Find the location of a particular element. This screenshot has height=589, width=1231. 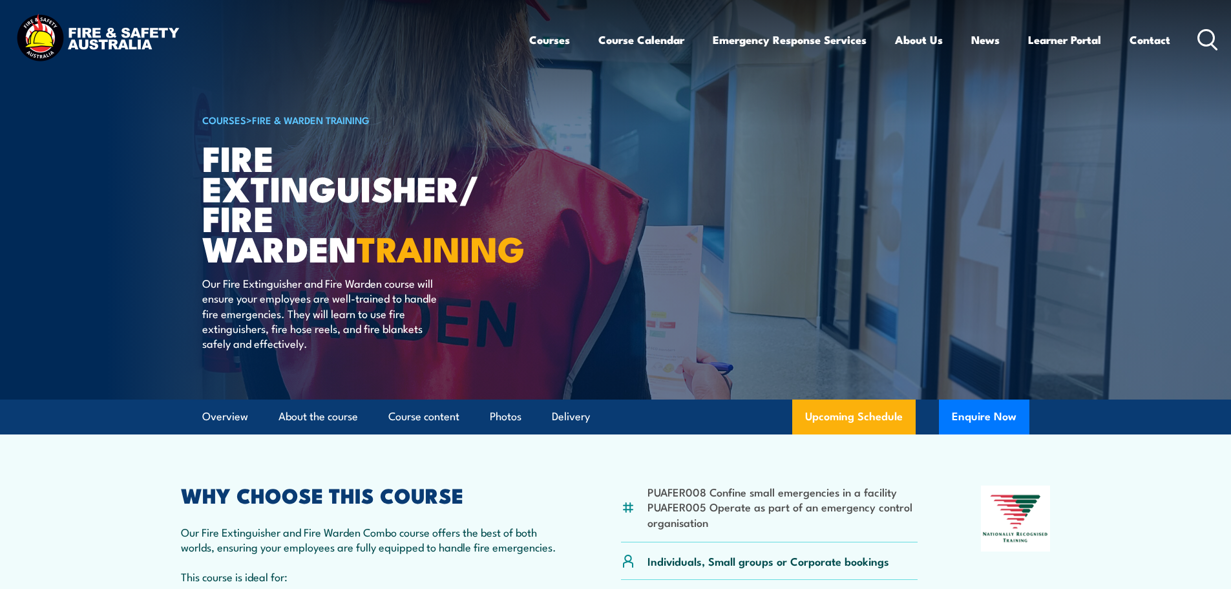

h1: Fire Extinguisher/ Fire Warden is located at coordinates (362, 202).